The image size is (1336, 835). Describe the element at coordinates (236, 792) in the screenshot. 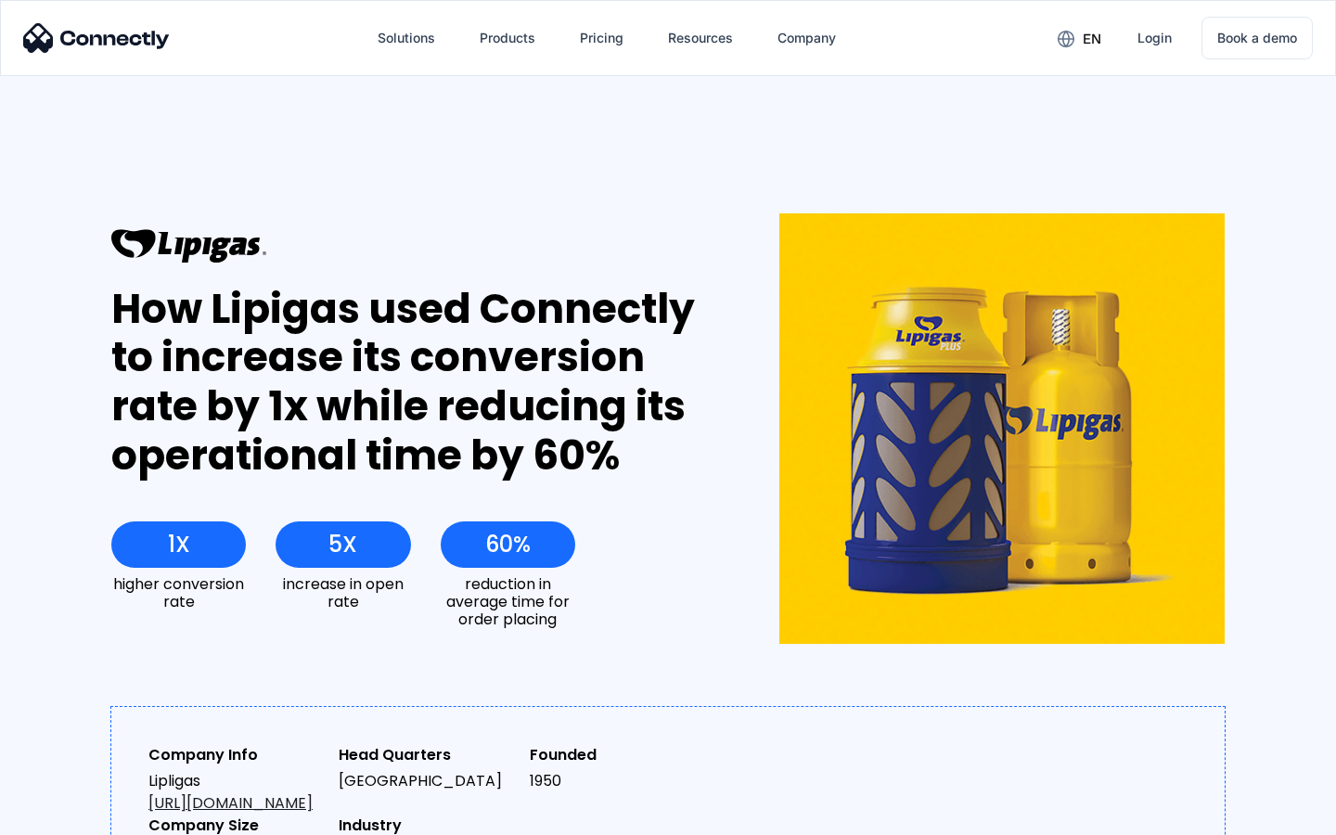

I see `div: Lipligas` at that location.